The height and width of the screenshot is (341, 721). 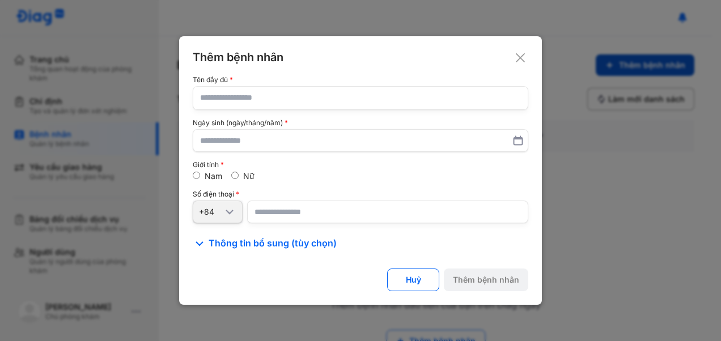 What do you see at coordinates (361, 123) in the screenshot?
I see `div: Ngày sinh (ngày/tháng/năm)` at bounding box center [361, 123].